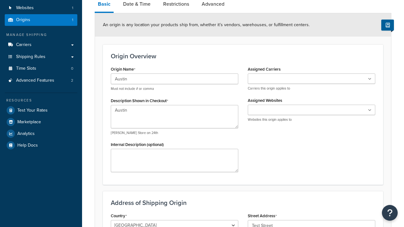 This screenshot has width=404, height=227. Describe the element at coordinates (41, 8) in the screenshot. I see `li: Websites` at that location.